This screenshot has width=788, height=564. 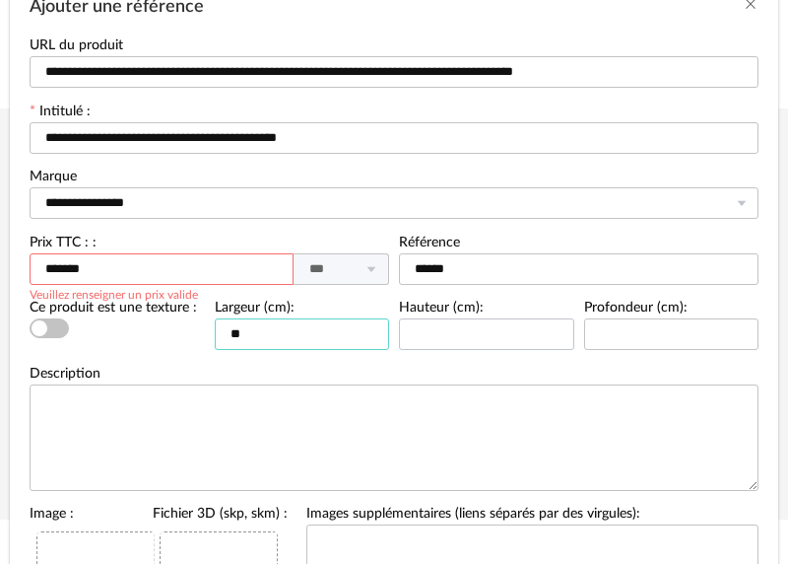 What do you see at coordinates (441, 309) in the screenshot?
I see `label: Hauteur (cm):` at bounding box center [441, 309].